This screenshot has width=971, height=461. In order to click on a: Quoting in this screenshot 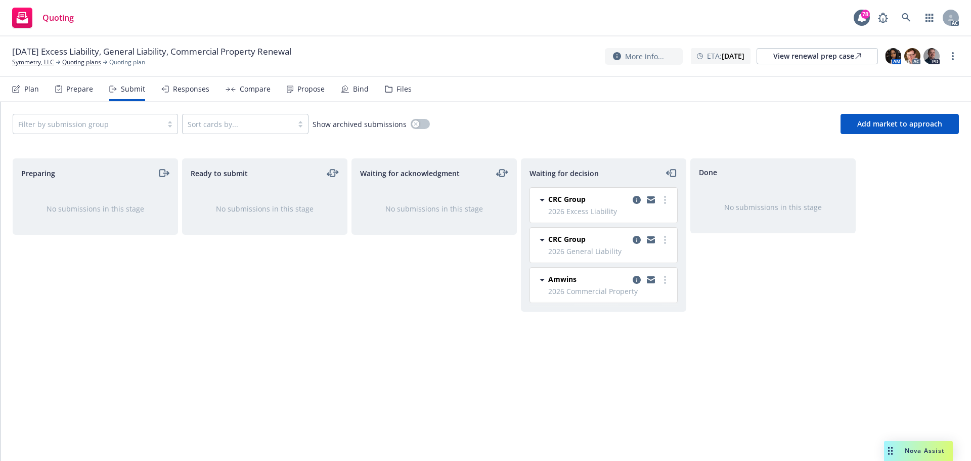, I will do `click(43, 18)`.